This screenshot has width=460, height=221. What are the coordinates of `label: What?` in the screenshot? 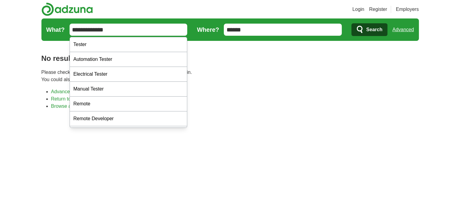 It's located at (55, 30).